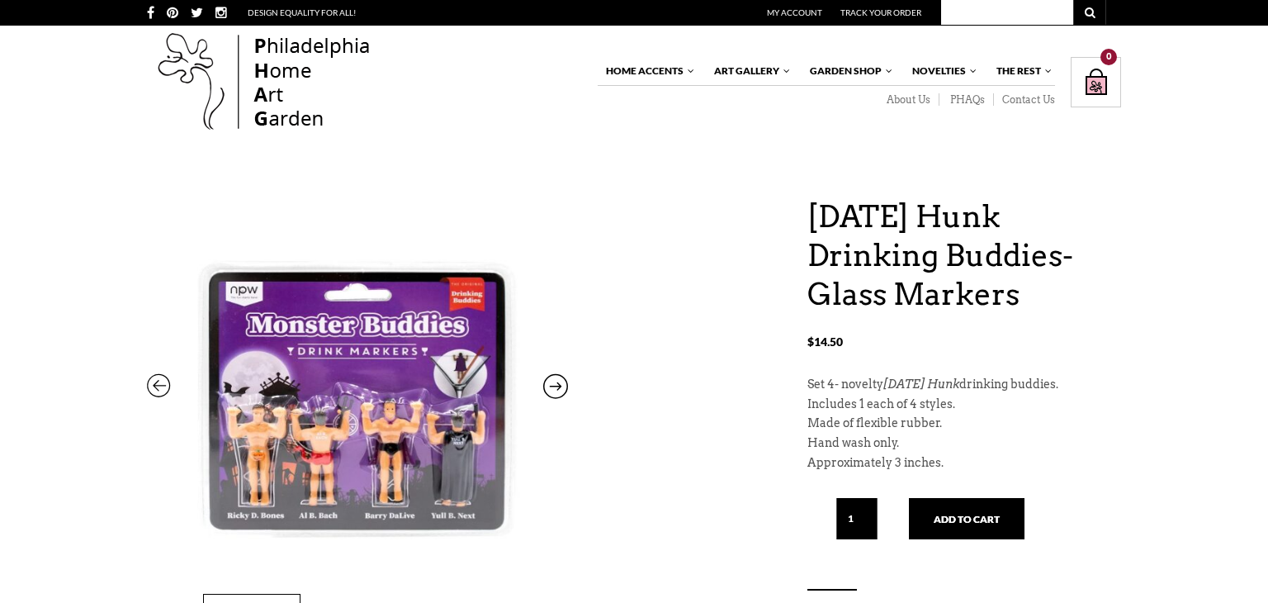  I want to click on p: Approximately 3 inches., so click(964, 463).